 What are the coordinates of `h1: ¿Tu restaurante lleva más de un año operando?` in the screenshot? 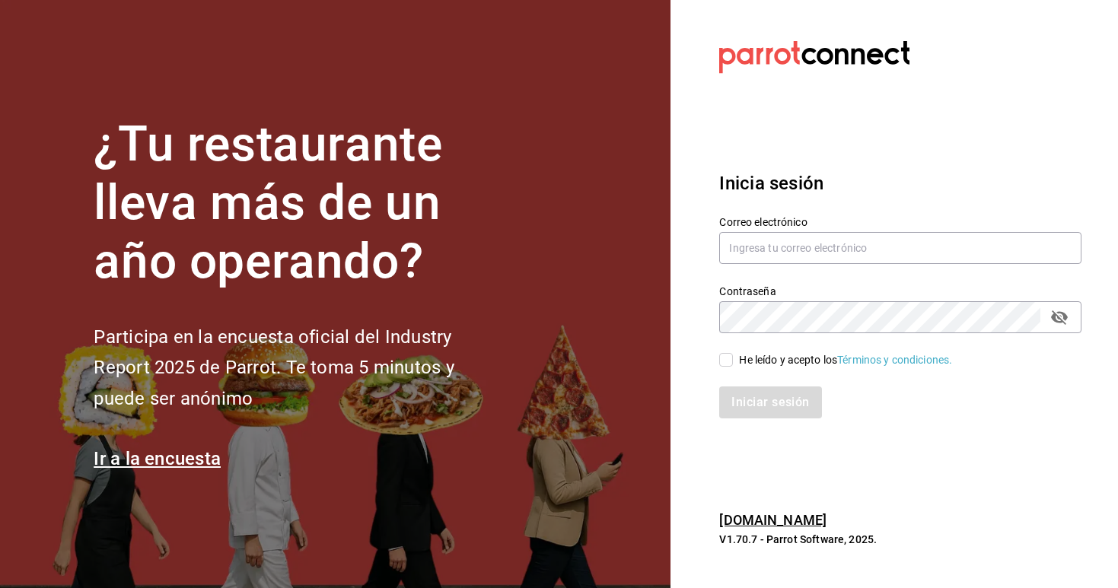 It's located at (299, 203).